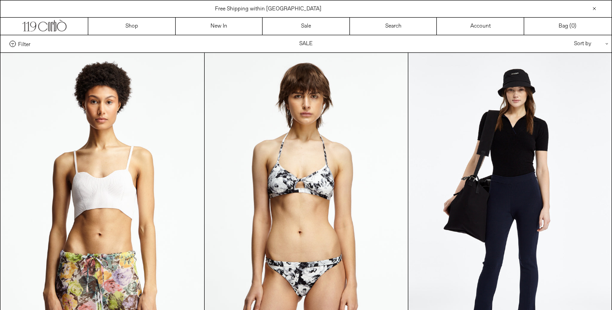 This screenshot has width=612, height=310. What do you see at coordinates (219, 26) in the screenshot?
I see `a: New In` at bounding box center [219, 26].